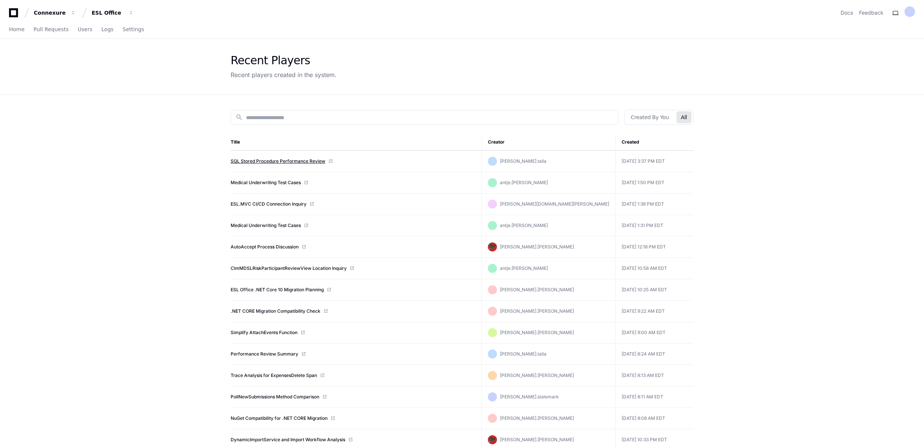 This screenshot has height=448, width=924. Describe the element at coordinates (278, 161) in the screenshot. I see `a: SQL Stored Procedure Performance Review` at that location.